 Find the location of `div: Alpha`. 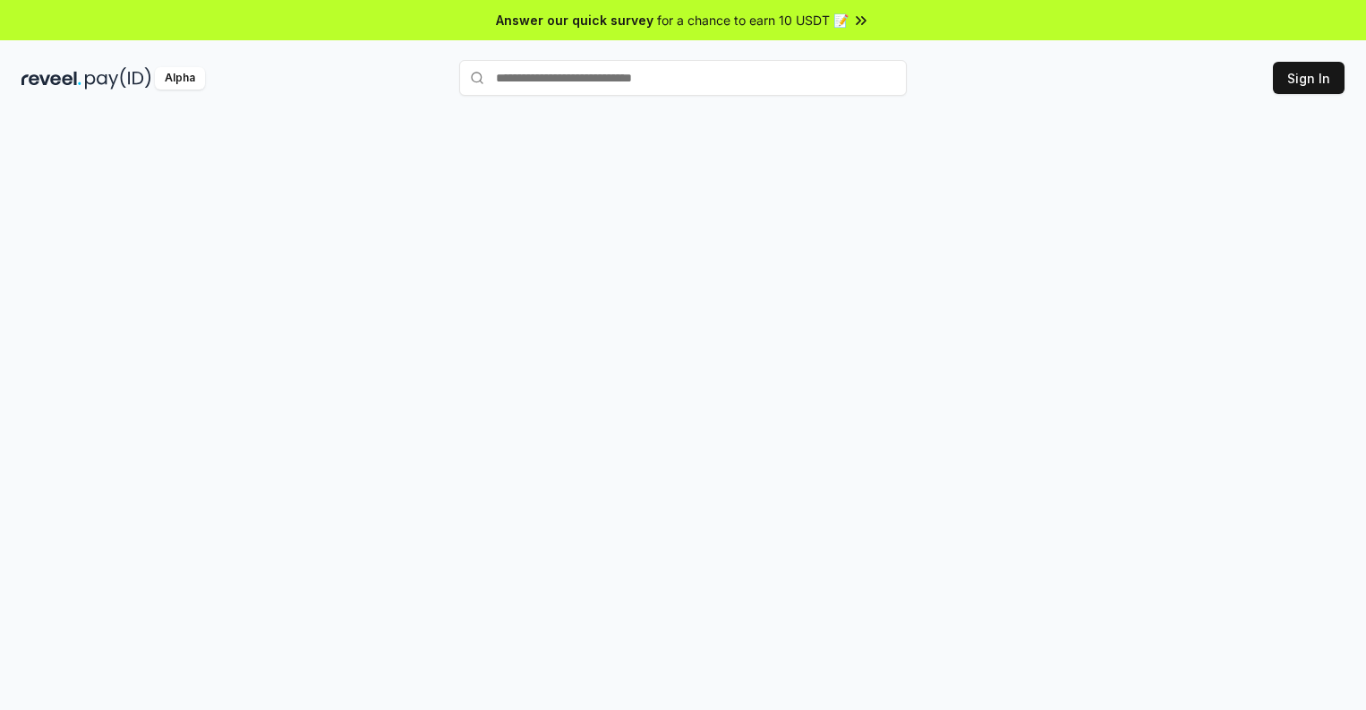

div: Alpha is located at coordinates (180, 78).